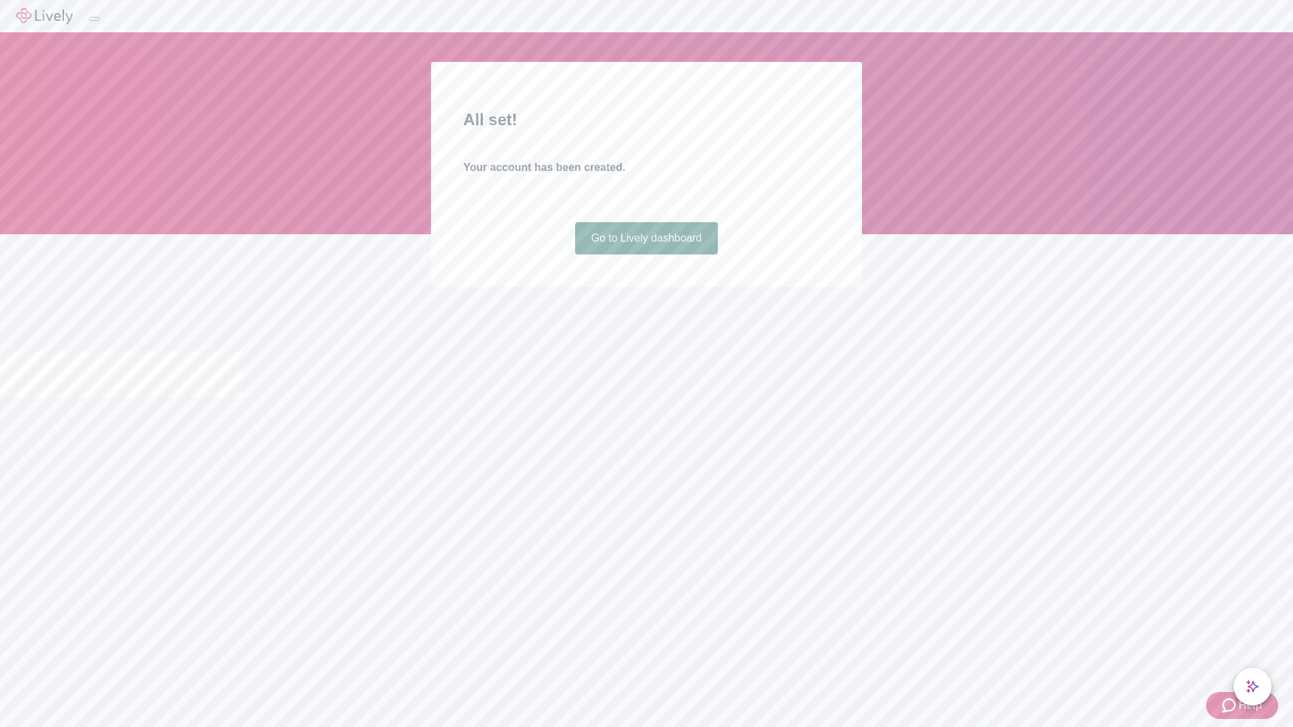 This screenshot has height=727, width=1293. Describe the element at coordinates (646, 120) in the screenshot. I see `h2: All set!` at that location.